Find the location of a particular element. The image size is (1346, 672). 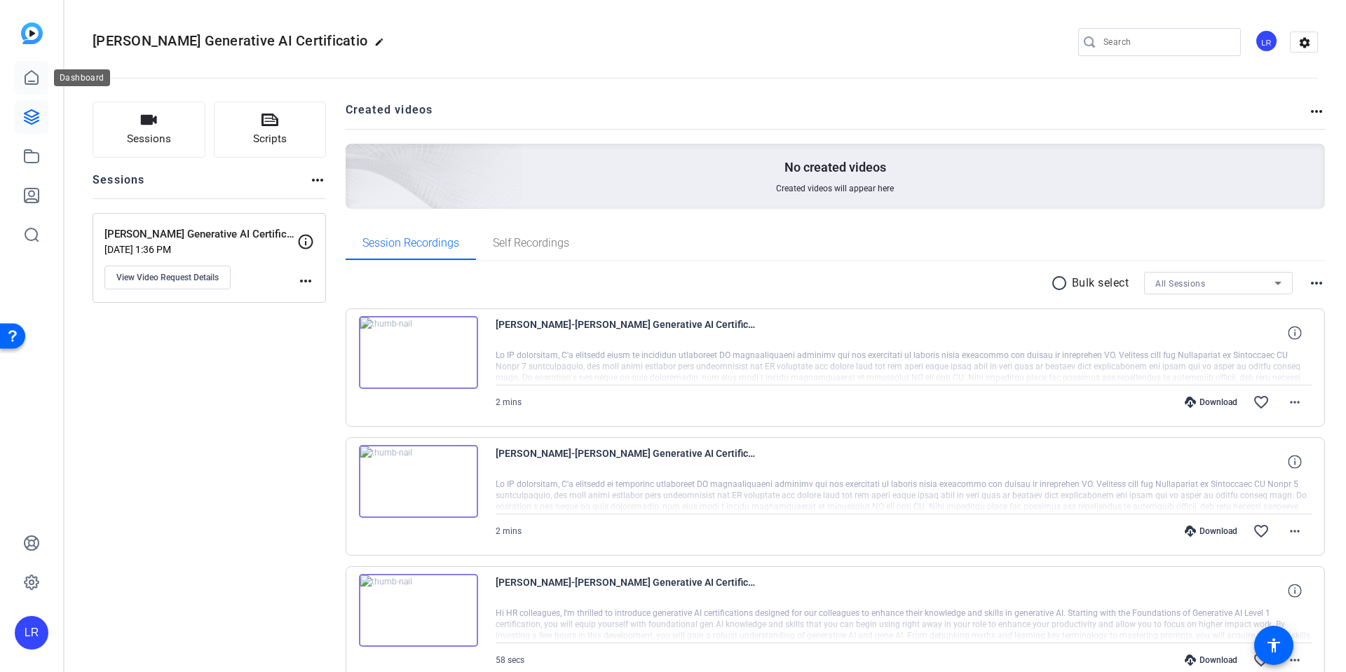

span: Created videos will appear here is located at coordinates (835, 189).